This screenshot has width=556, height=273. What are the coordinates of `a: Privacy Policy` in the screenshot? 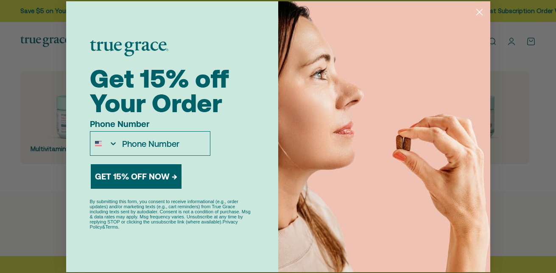 It's located at (164, 225).